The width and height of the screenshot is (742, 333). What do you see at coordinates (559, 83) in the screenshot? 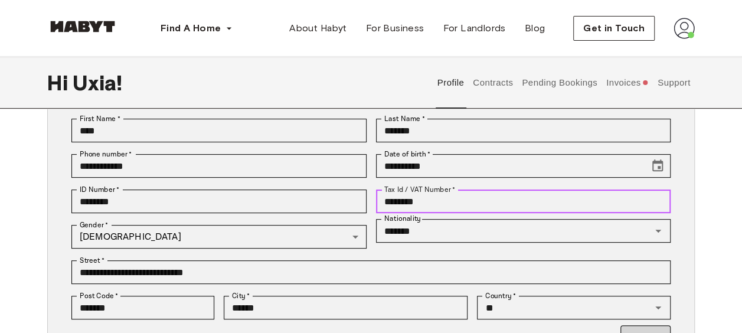
I see `button: Pending Bookings` at bounding box center [559, 83].